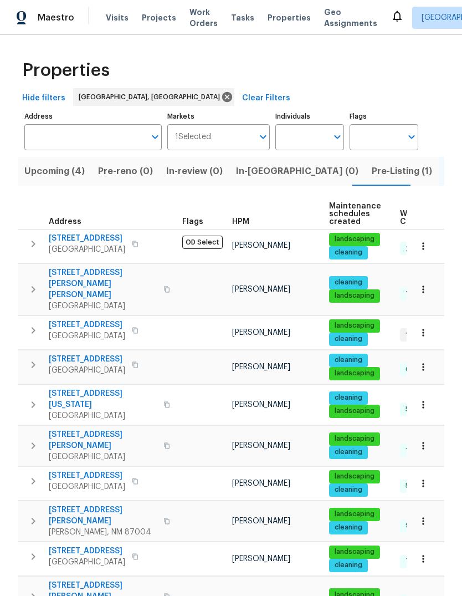 This screenshot has width=462, height=596. I want to click on span: 29 Done, so click(419, 248).